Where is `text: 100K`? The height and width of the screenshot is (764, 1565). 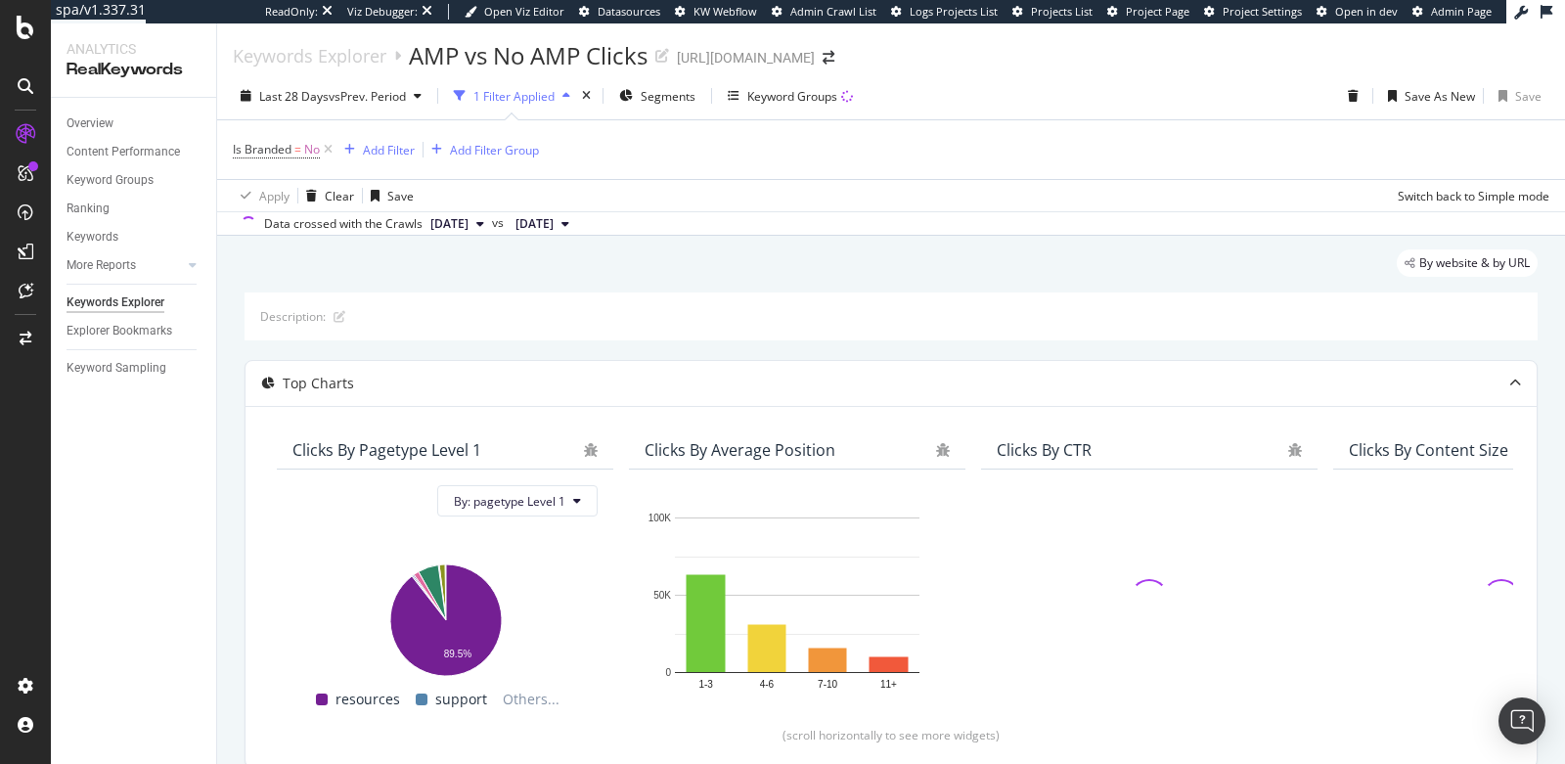 text: 100K is located at coordinates (660, 517).